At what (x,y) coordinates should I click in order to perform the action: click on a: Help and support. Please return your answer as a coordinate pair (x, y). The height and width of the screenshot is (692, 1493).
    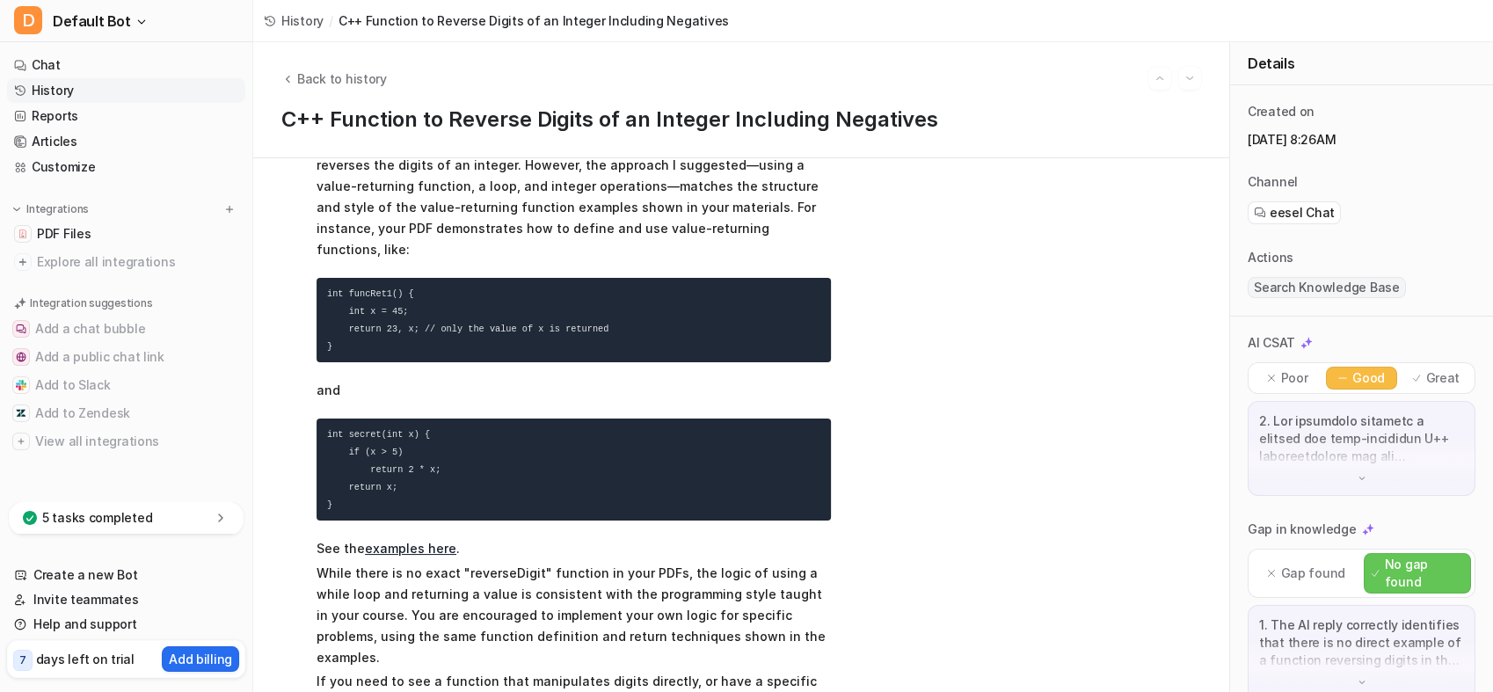
    Looking at the image, I should click on (126, 624).